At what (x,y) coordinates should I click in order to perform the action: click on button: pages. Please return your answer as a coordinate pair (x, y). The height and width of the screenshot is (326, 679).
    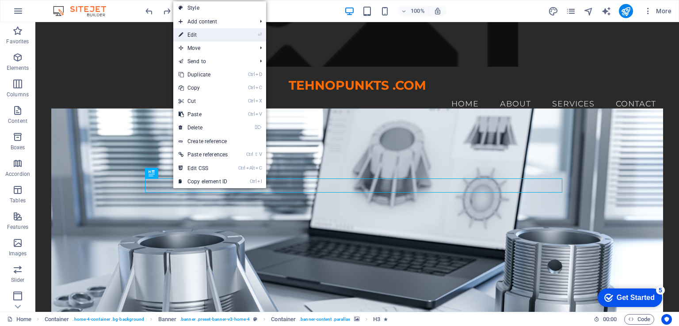
    Looking at the image, I should click on (571, 11).